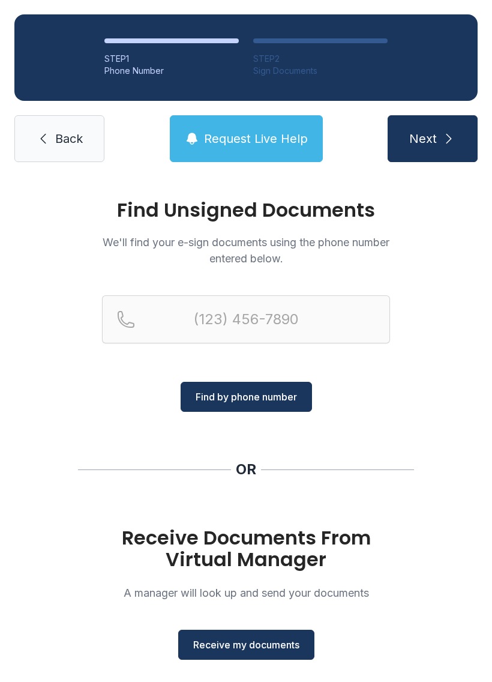 Image resolution: width=492 pixels, height=682 pixels. Describe the element at coordinates (320, 59) in the screenshot. I see `div: STEP 2` at that location.